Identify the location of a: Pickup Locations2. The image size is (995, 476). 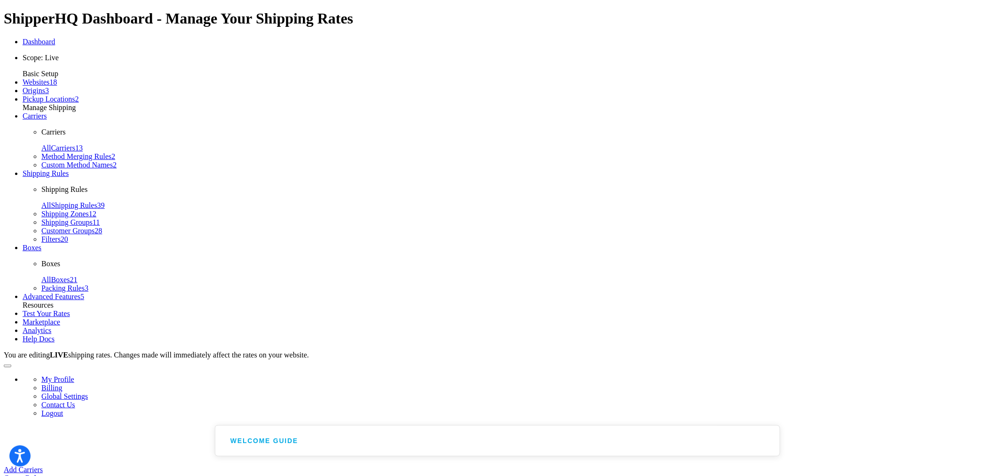
(51, 99).